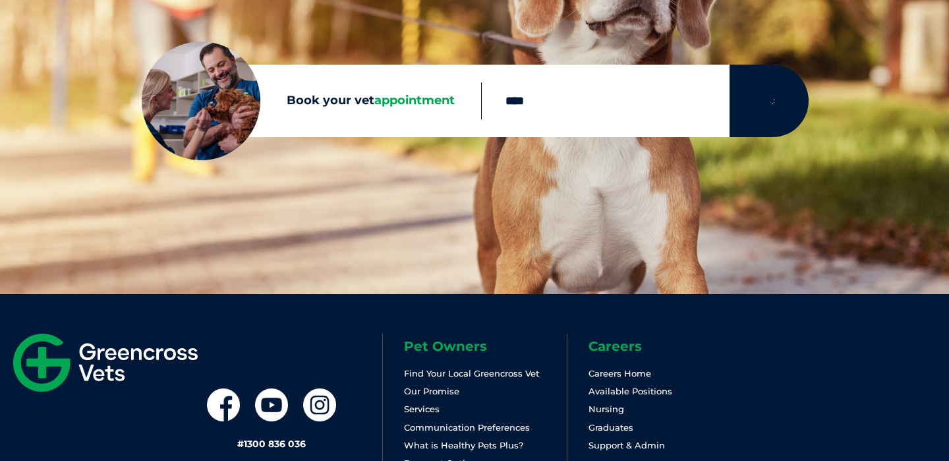 The width and height of the screenshot is (949, 461). I want to click on a: Services, so click(422, 409).